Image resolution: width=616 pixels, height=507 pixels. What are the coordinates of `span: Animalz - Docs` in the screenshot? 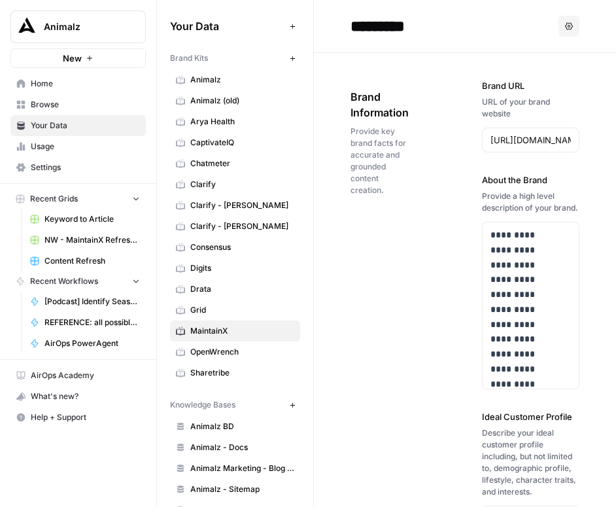 It's located at (242, 448).